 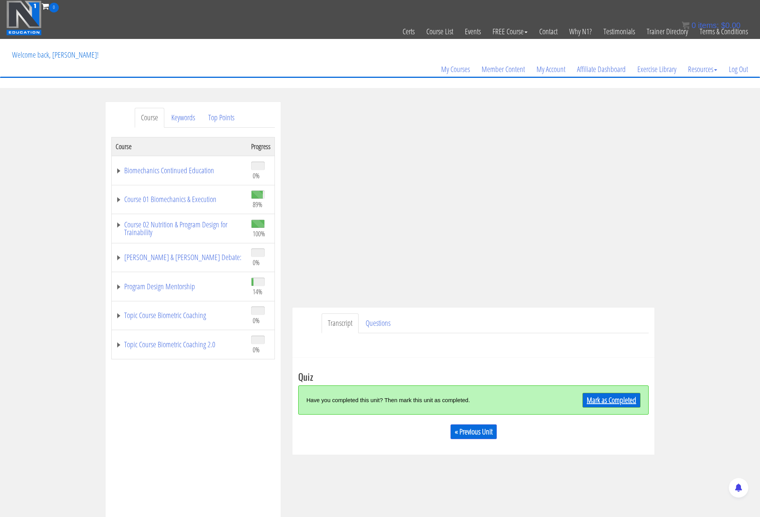 I want to click on th: Course, so click(x=180, y=146).